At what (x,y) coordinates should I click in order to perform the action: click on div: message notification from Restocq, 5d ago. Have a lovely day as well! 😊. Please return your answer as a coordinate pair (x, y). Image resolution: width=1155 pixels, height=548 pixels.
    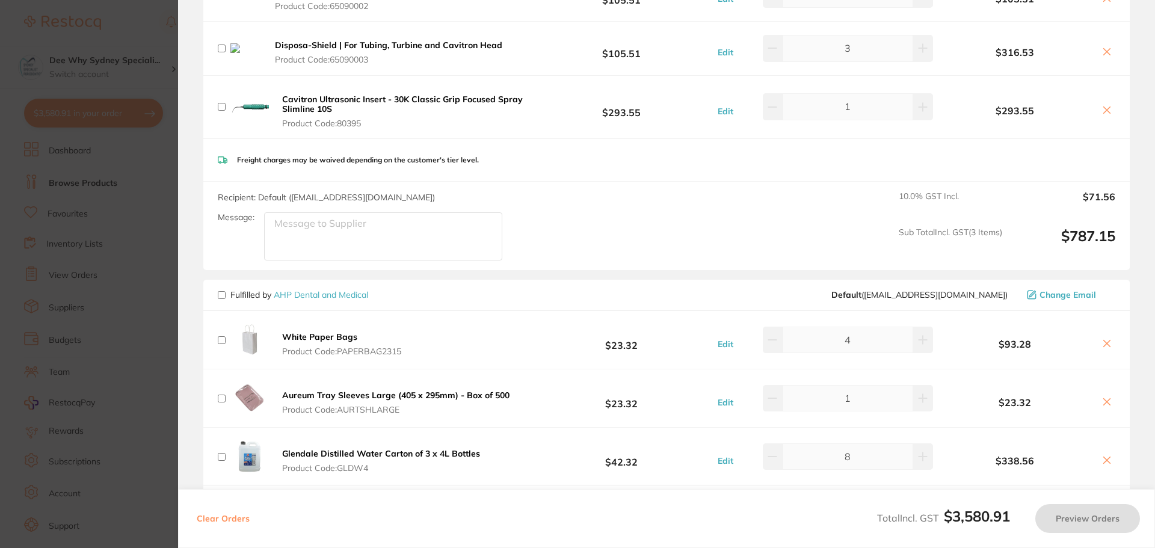
    Looking at the image, I should click on (120, 45).